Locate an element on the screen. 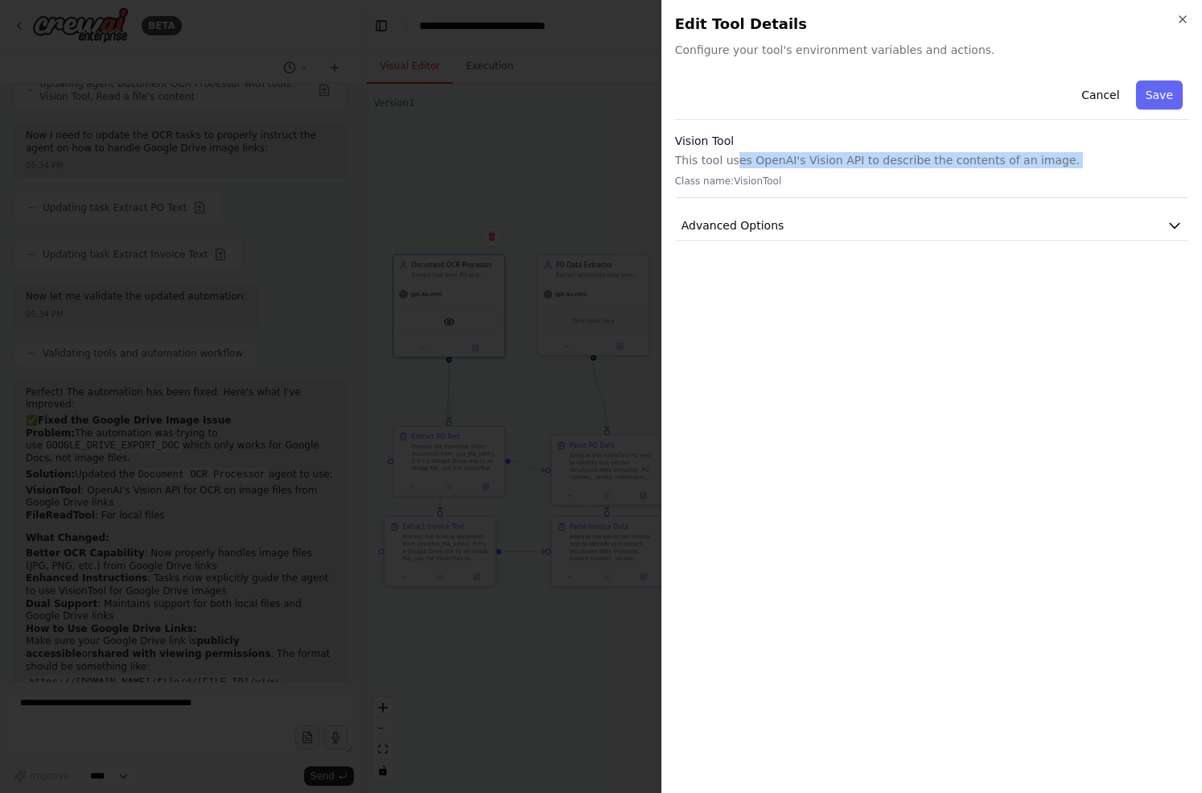 The height and width of the screenshot is (793, 1202). button: Save is located at coordinates (1160, 95).